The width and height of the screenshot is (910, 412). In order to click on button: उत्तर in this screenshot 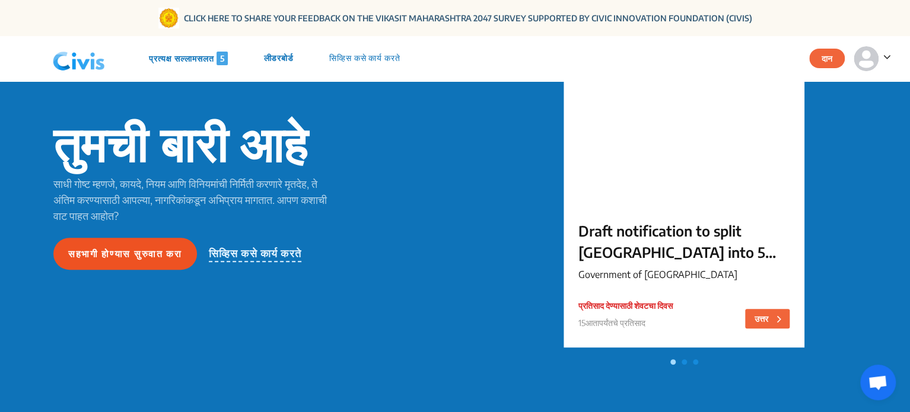, I will do `click(767, 319)`.